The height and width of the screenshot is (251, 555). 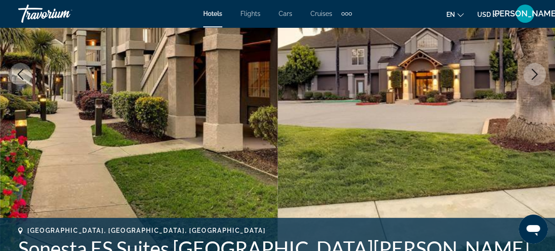 What do you see at coordinates (251, 14) in the screenshot?
I see `span: Flights` at bounding box center [251, 14].